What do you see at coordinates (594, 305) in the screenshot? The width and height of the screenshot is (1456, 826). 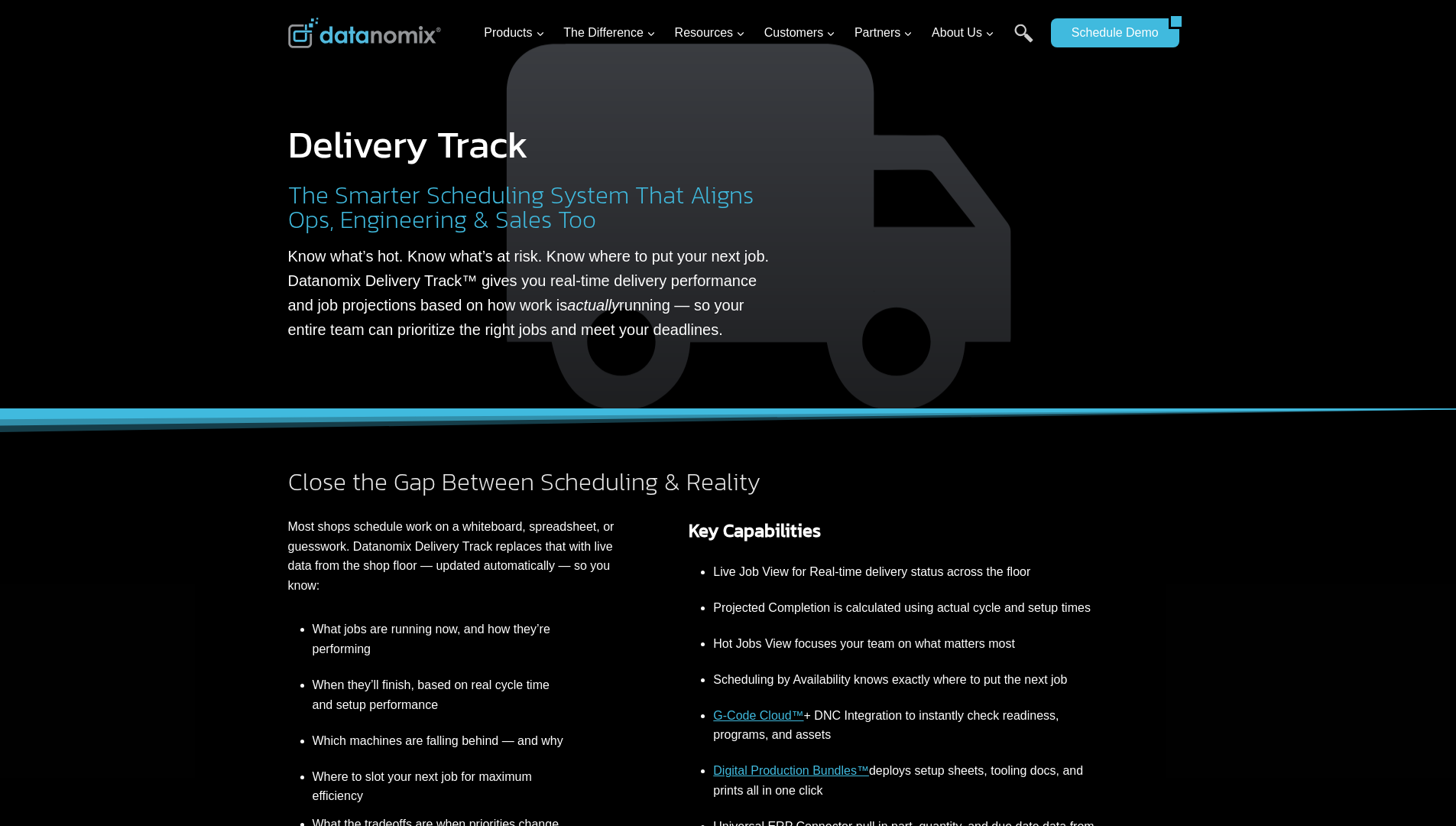 I see `em: actually` at bounding box center [594, 305].